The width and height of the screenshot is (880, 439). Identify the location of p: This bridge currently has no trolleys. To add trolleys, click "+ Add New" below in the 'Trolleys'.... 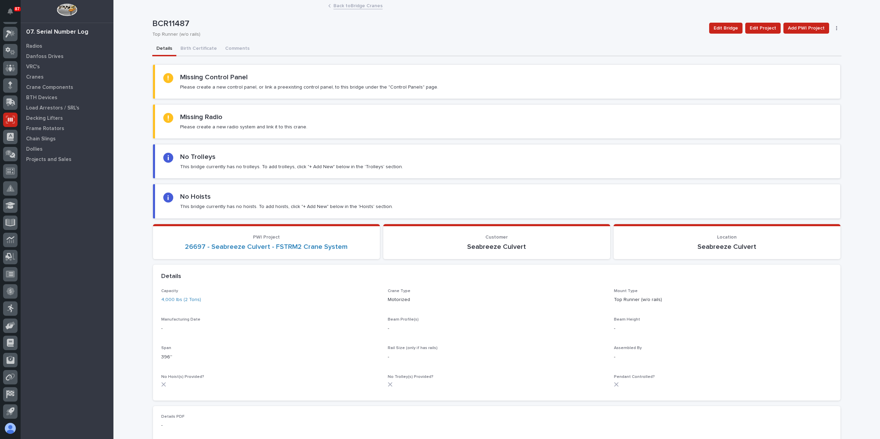
(291, 167).